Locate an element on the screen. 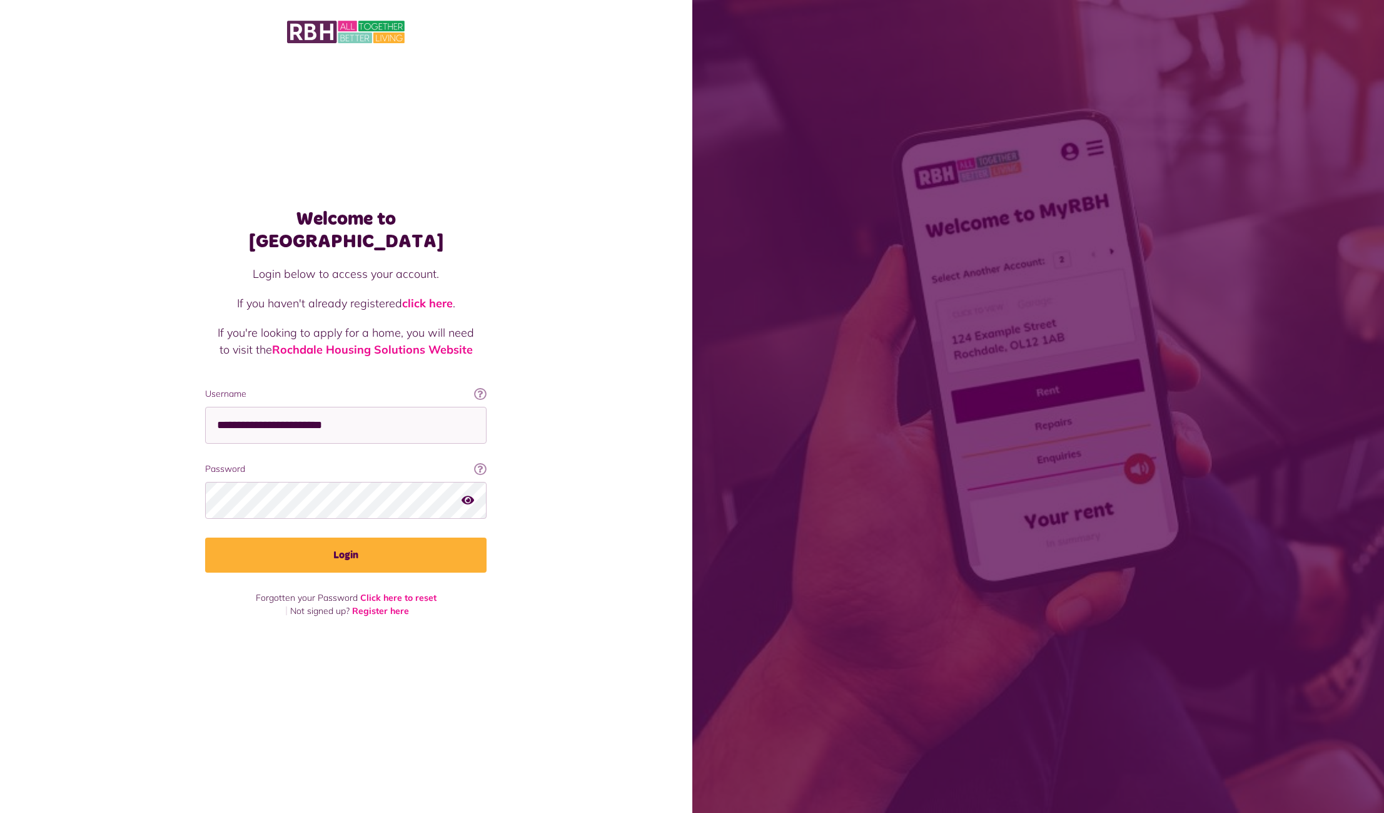 This screenshot has height=813, width=1384. label: Username is located at coordinates (346, 393).